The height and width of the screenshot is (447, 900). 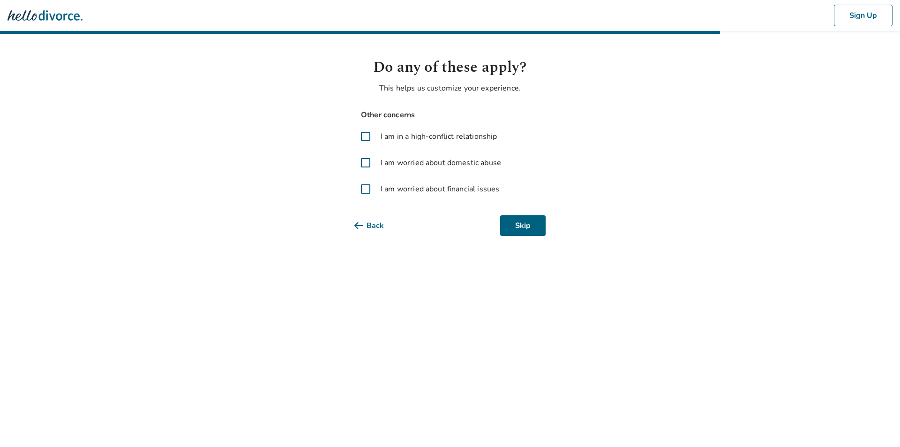 I want to click on h1: Do any of these apply?, so click(x=450, y=67).